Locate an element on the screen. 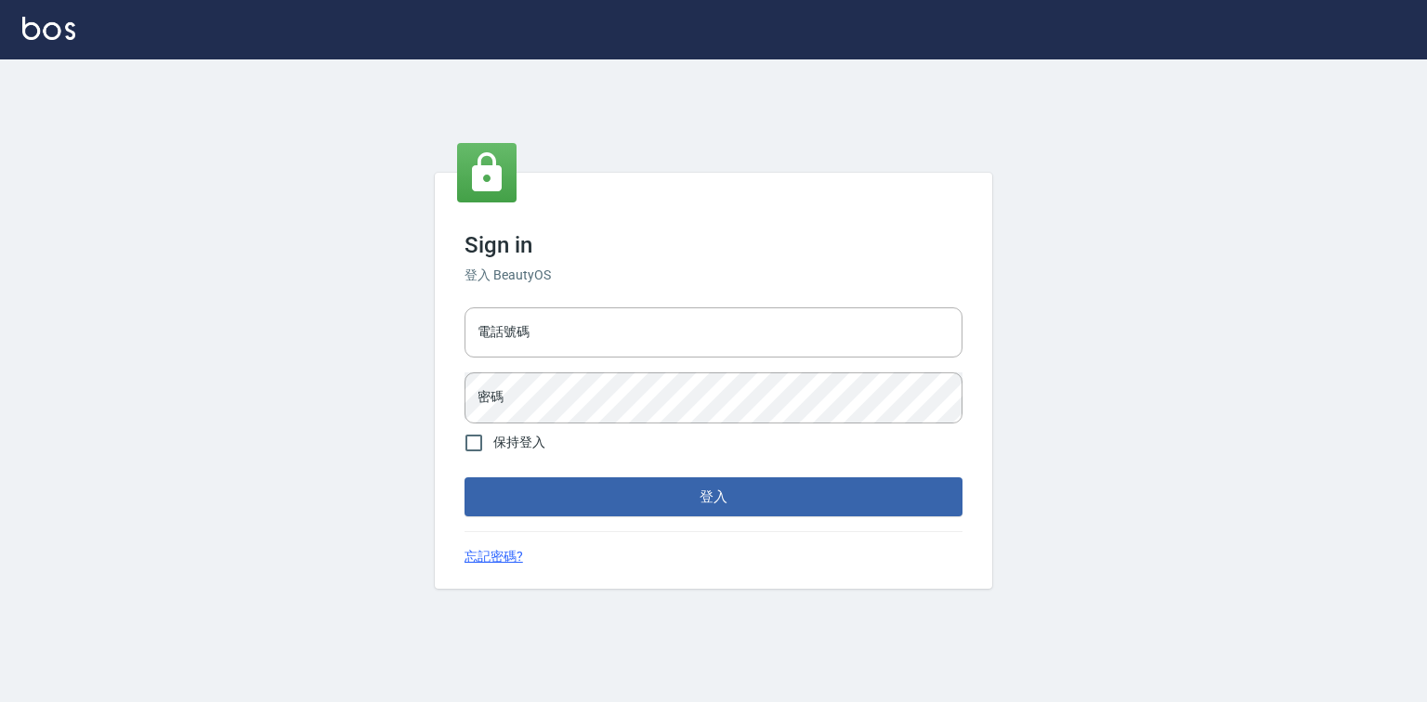 Image resolution: width=1427 pixels, height=702 pixels. a: 忘記密碼? is located at coordinates (493, 556).